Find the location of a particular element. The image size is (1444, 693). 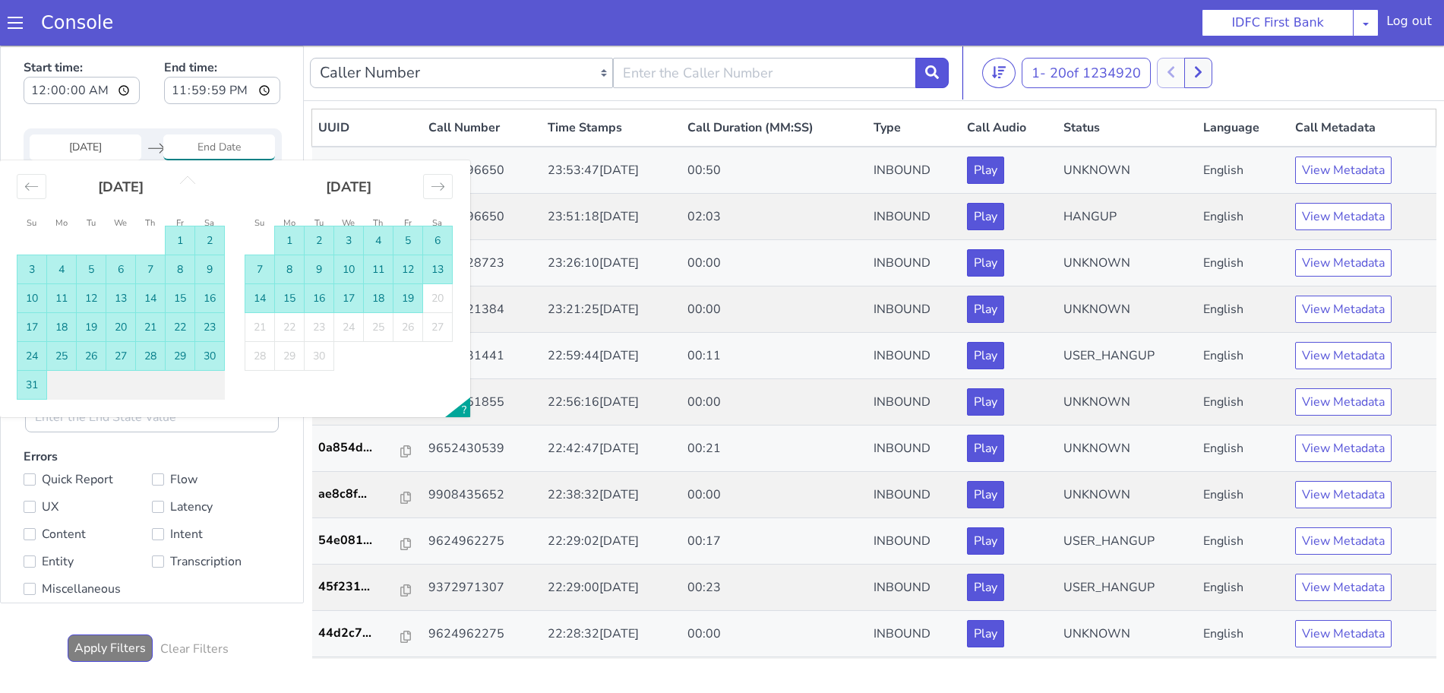

td: Not available. Friday, September 26, 2025 is located at coordinates (408, 282).